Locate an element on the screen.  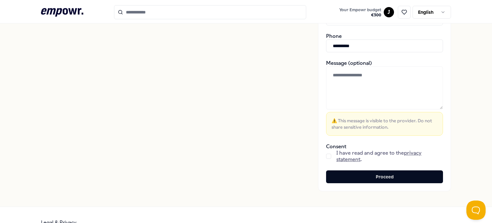
span: Your Empowr budget is located at coordinates (360, 10).